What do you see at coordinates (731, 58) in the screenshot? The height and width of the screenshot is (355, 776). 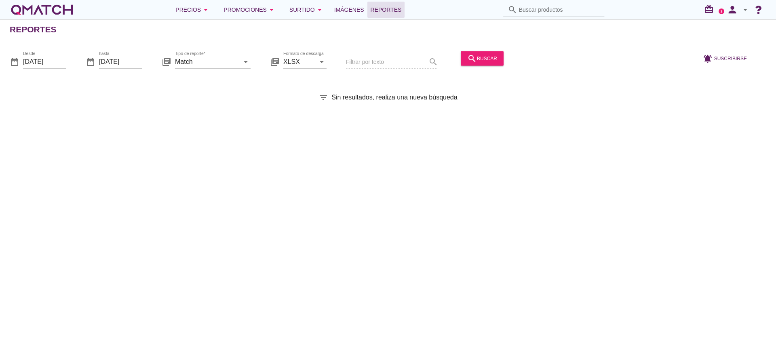 I see `span: Suscribirse` at bounding box center [731, 58].